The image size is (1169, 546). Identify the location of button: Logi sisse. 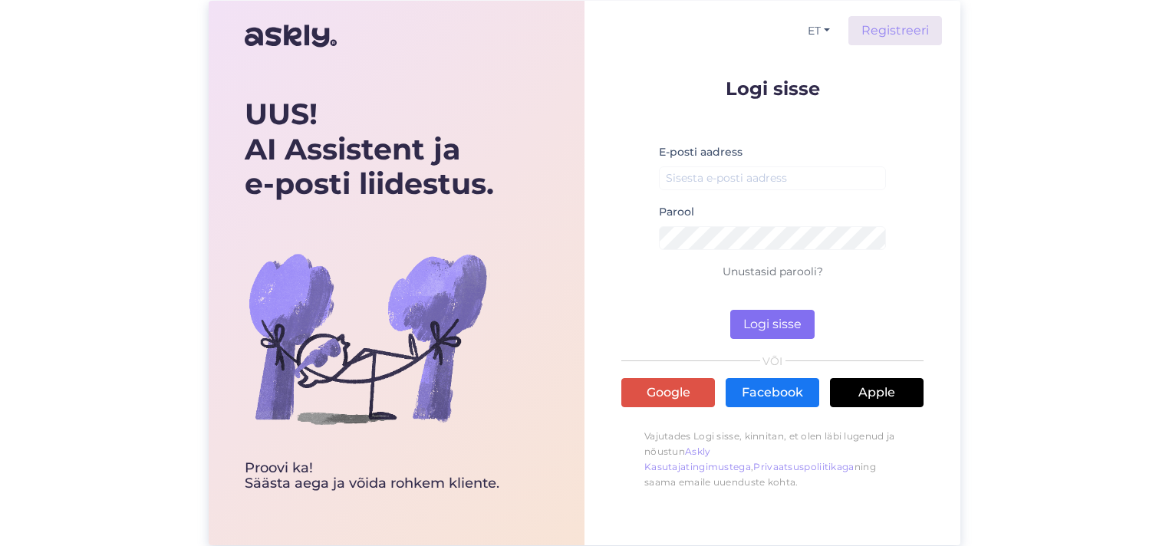
(773, 325).